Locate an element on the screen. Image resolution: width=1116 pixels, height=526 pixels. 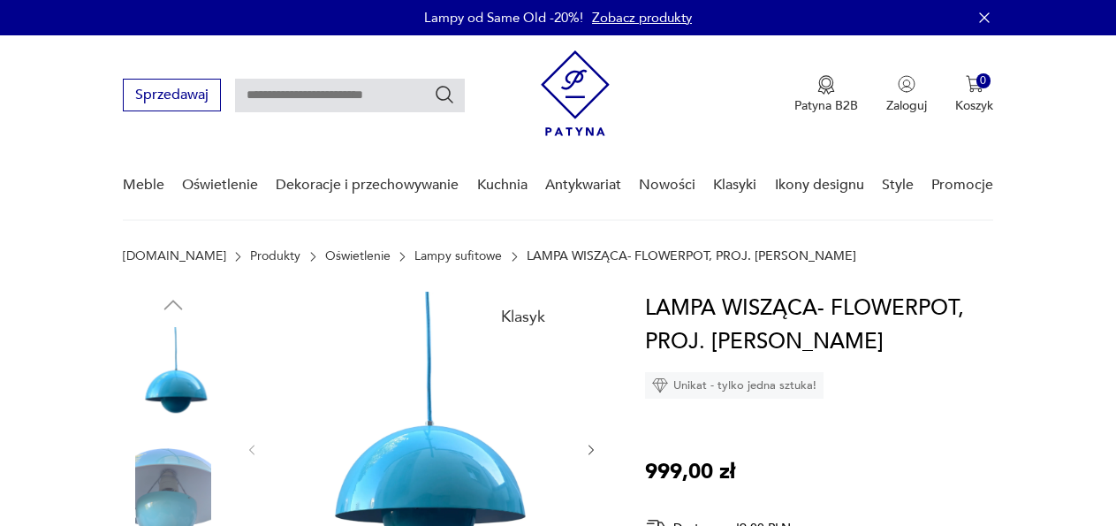
a: Sprzedawaj is located at coordinates (171, 96).